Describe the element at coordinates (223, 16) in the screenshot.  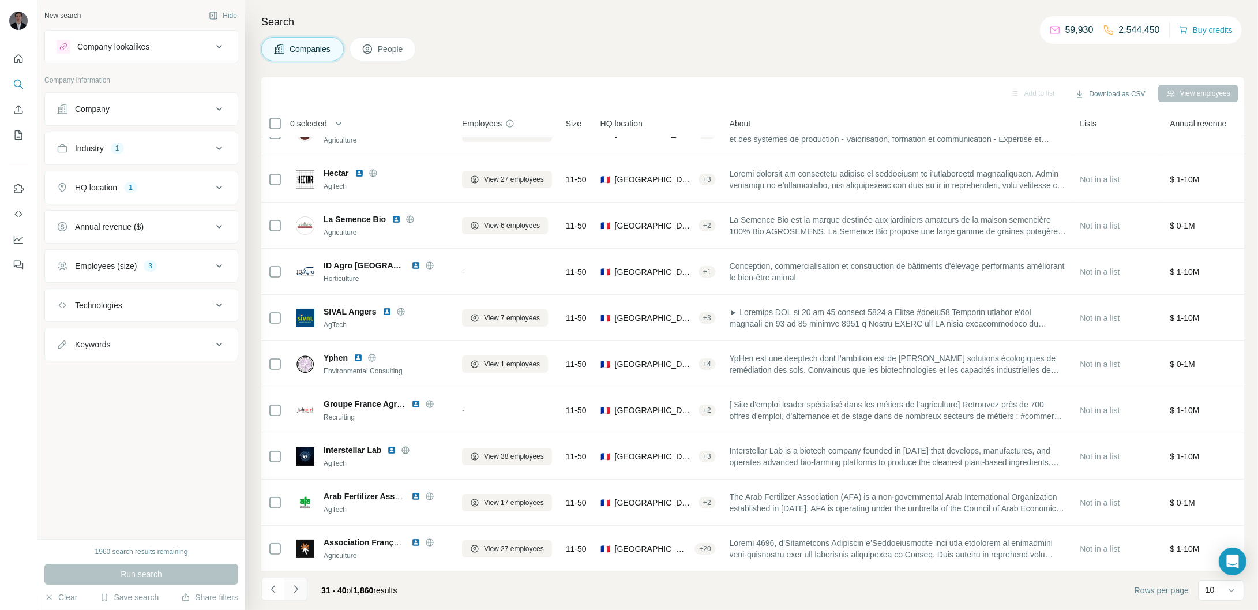
I see `button: Hide` at that location.